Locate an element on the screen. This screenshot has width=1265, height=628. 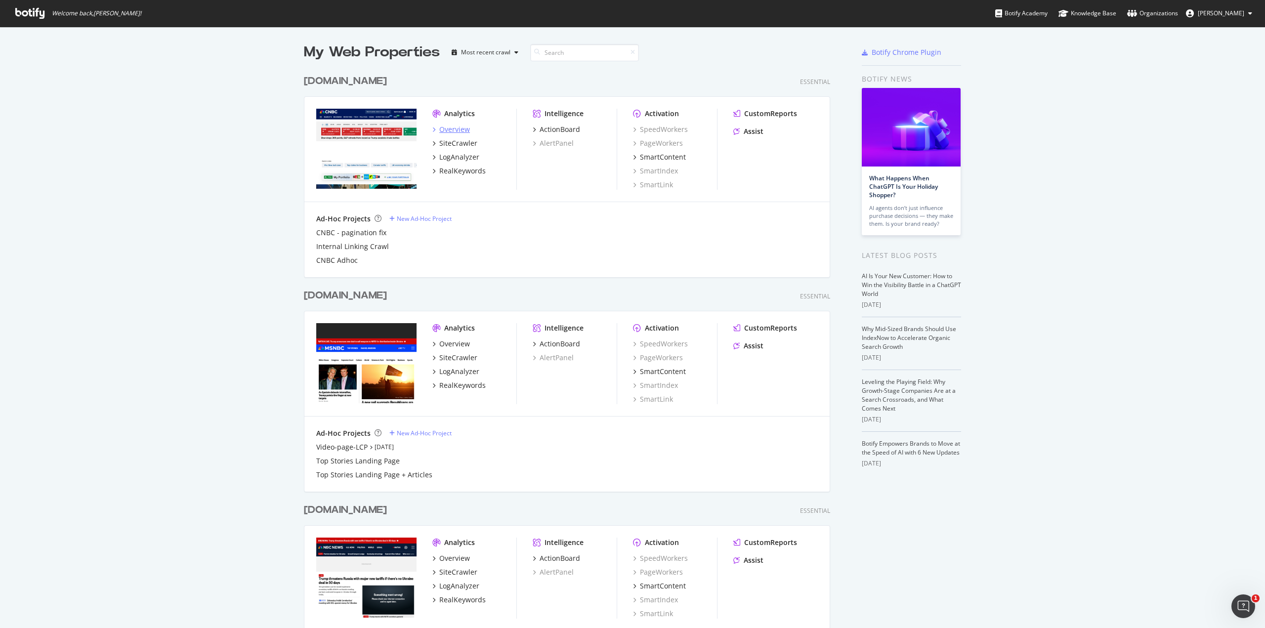
div: PageWorkers is located at coordinates (658, 572).